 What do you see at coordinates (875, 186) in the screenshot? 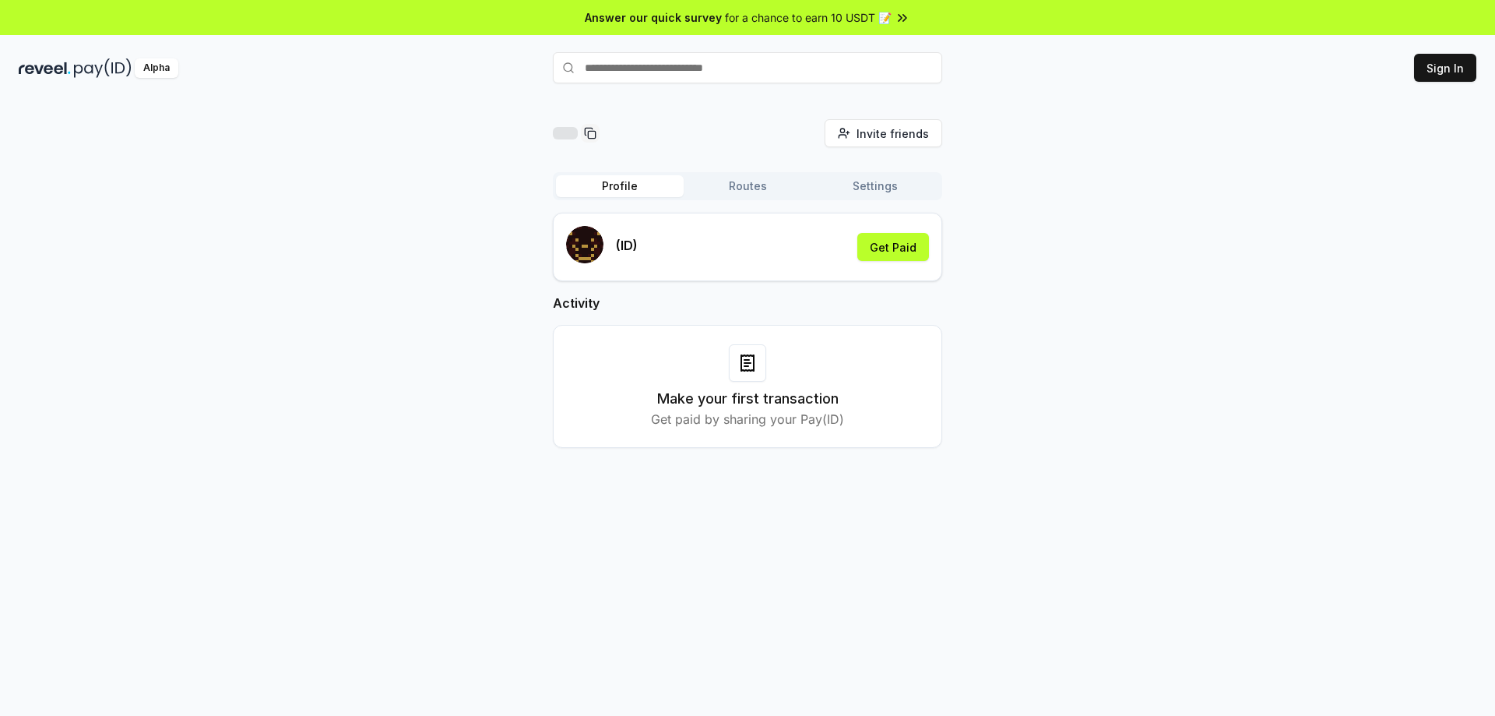
I see `button: Settings` at bounding box center [875, 186].